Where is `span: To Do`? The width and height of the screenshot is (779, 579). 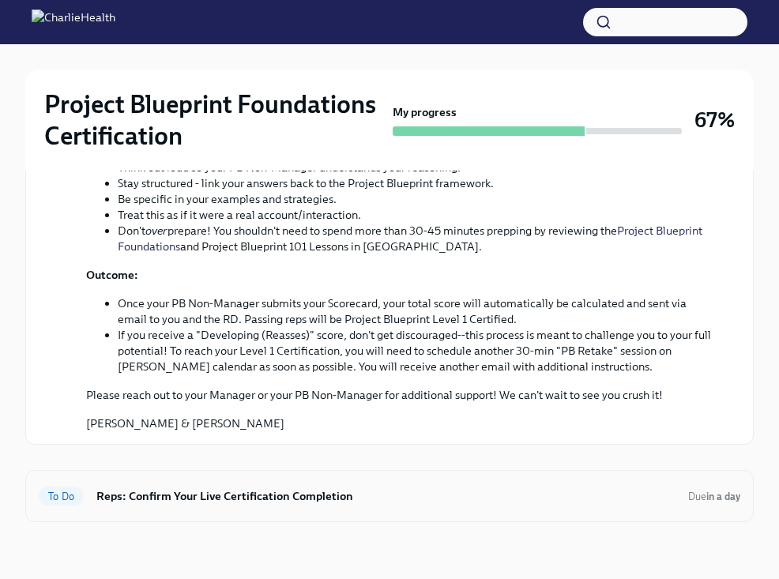 span: To Do is located at coordinates (61, 496).